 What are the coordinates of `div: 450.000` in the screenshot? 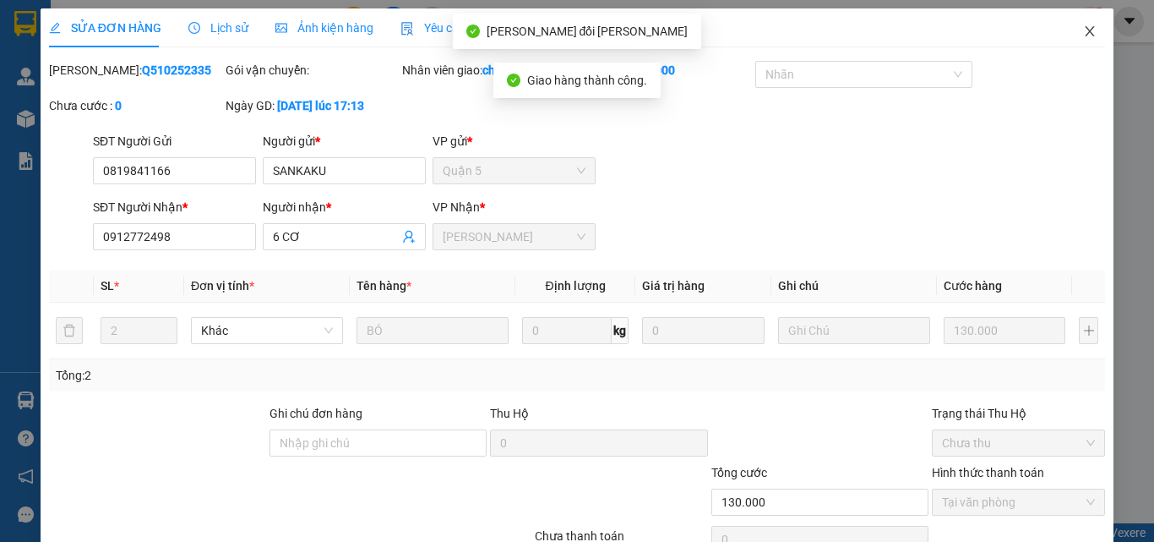 It's located at (228, 127).